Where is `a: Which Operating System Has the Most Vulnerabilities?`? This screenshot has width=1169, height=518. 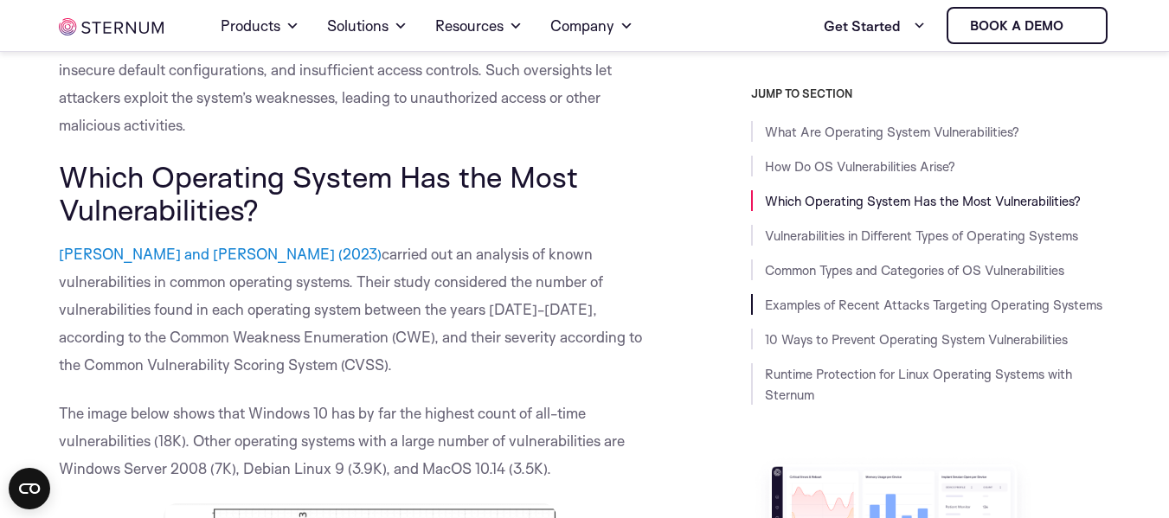
a: Which Operating System Has the Most Vulnerabilities? is located at coordinates (922, 201).